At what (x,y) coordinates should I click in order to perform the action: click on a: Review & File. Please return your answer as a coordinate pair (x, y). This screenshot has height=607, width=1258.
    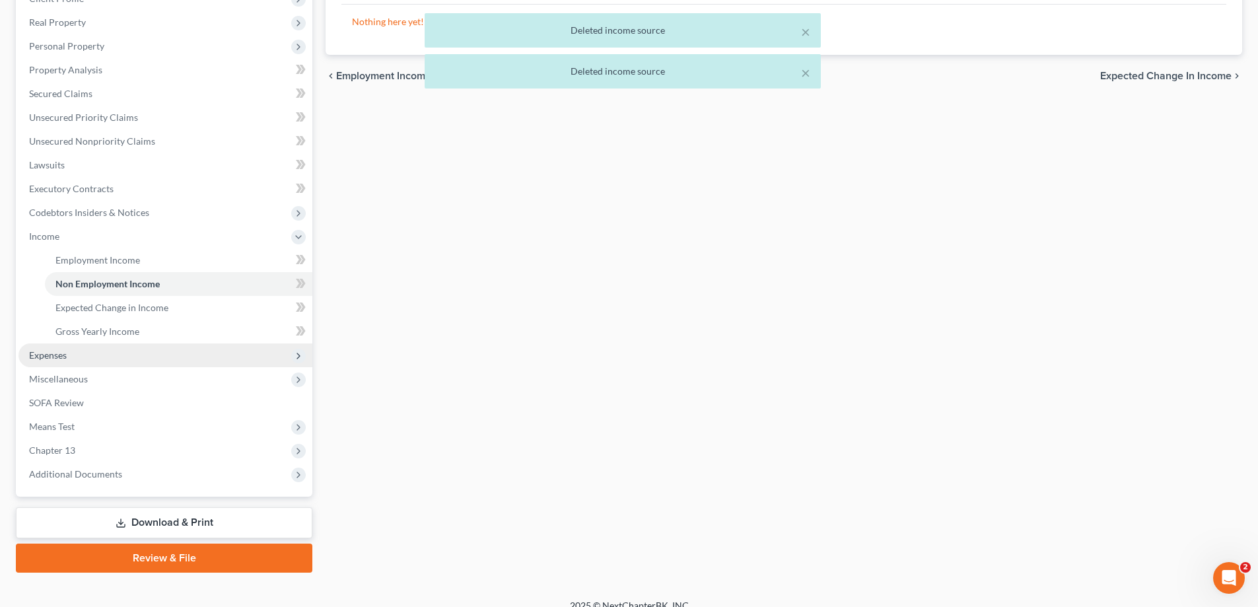
    Looking at the image, I should click on (164, 558).